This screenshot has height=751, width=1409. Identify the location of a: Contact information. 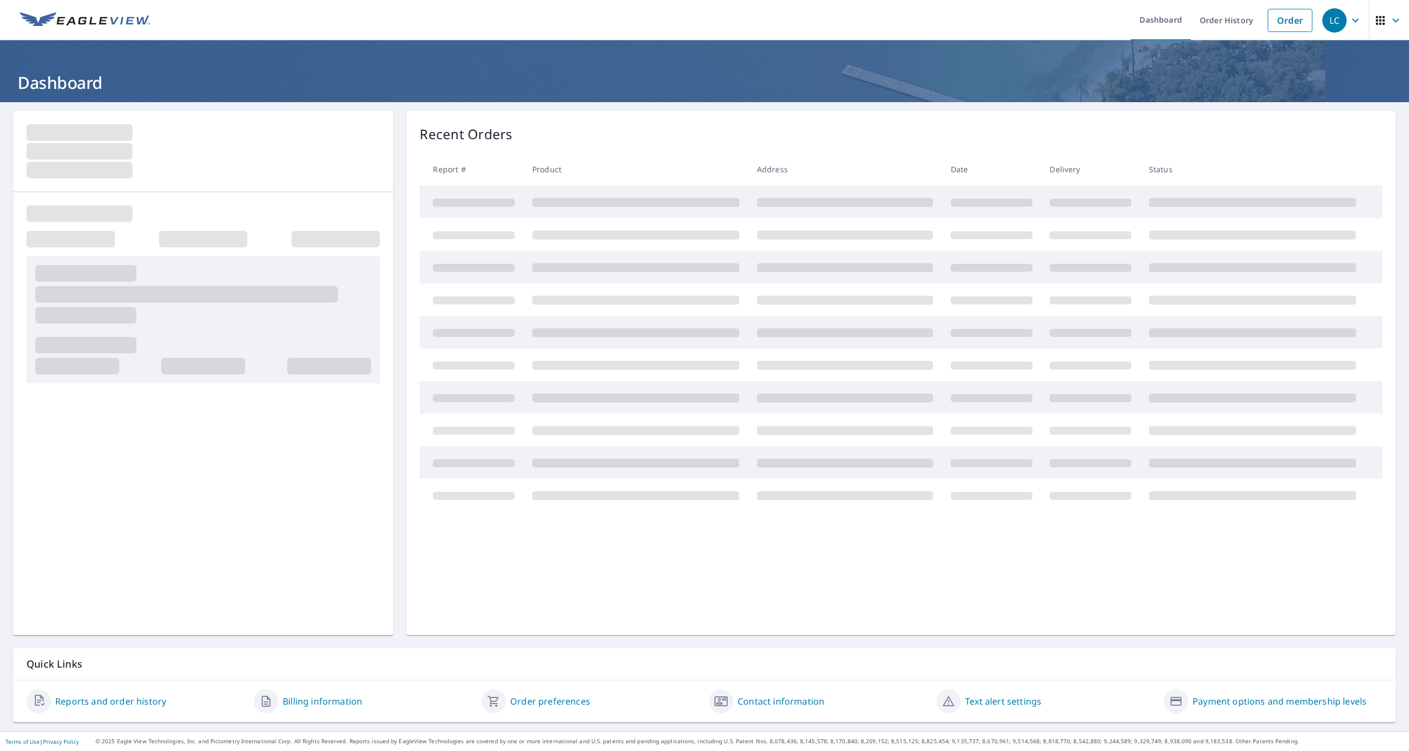
(781, 701).